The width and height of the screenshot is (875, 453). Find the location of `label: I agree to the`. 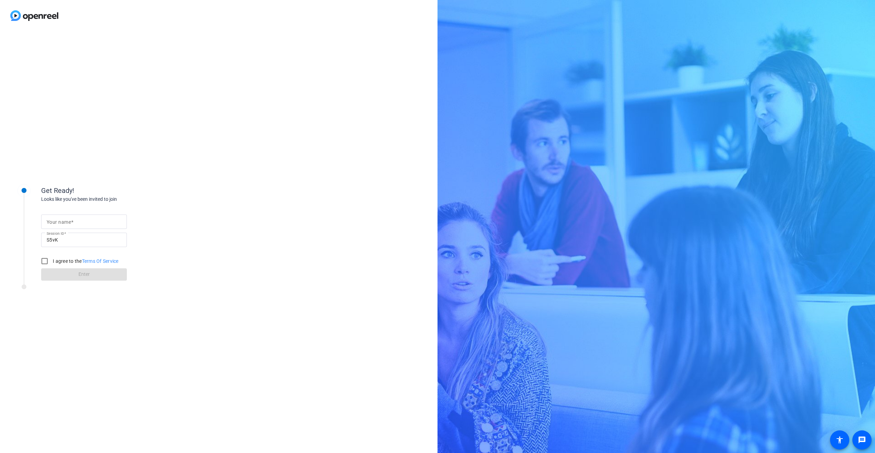

label: I agree to the is located at coordinates (85, 261).